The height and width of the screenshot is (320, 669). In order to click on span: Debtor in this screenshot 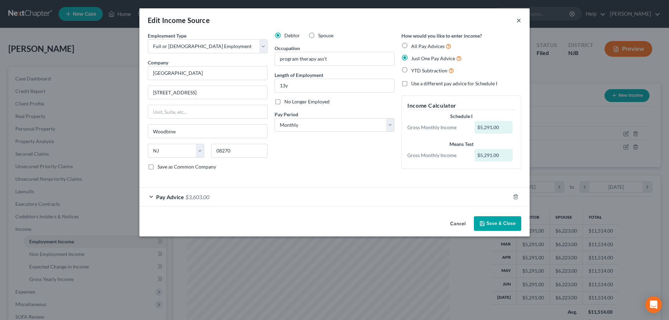, I will do `click(292, 35)`.